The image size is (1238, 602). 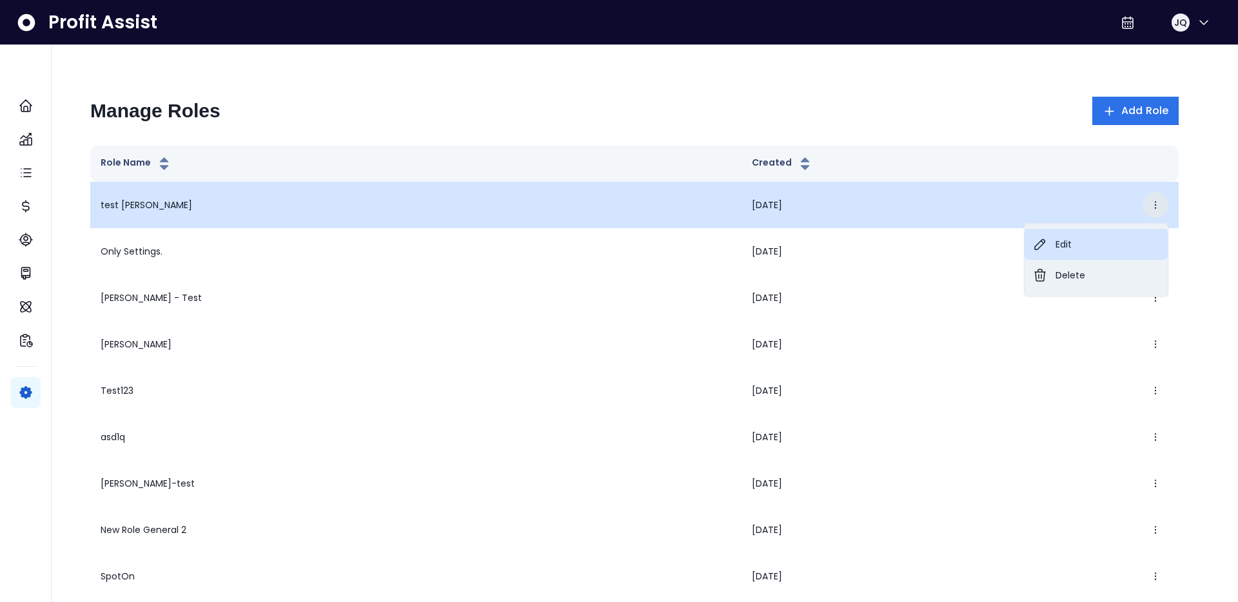 What do you see at coordinates (1181, 23) in the screenshot?
I see `span: JQ` at bounding box center [1181, 23].